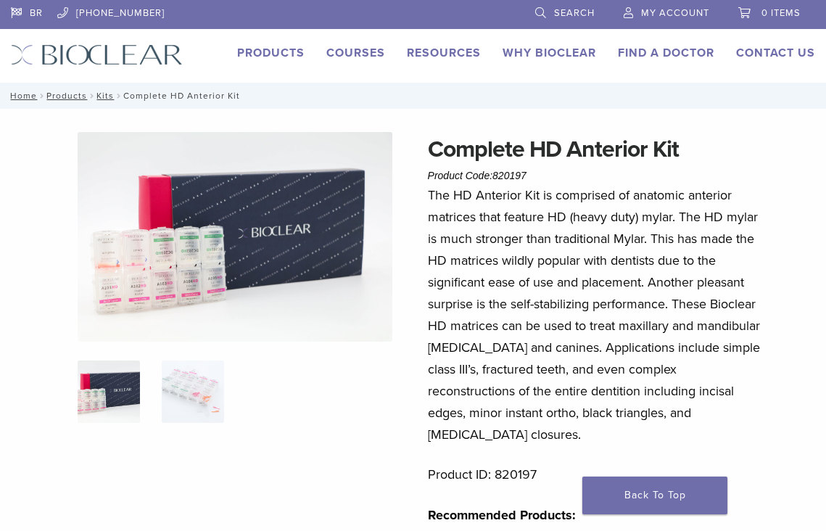 This screenshot has width=826, height=531. What do you see at coordinates (96, 54) in the screenshot?
I see `img: Bioclear` at bounding box center [96, 54].